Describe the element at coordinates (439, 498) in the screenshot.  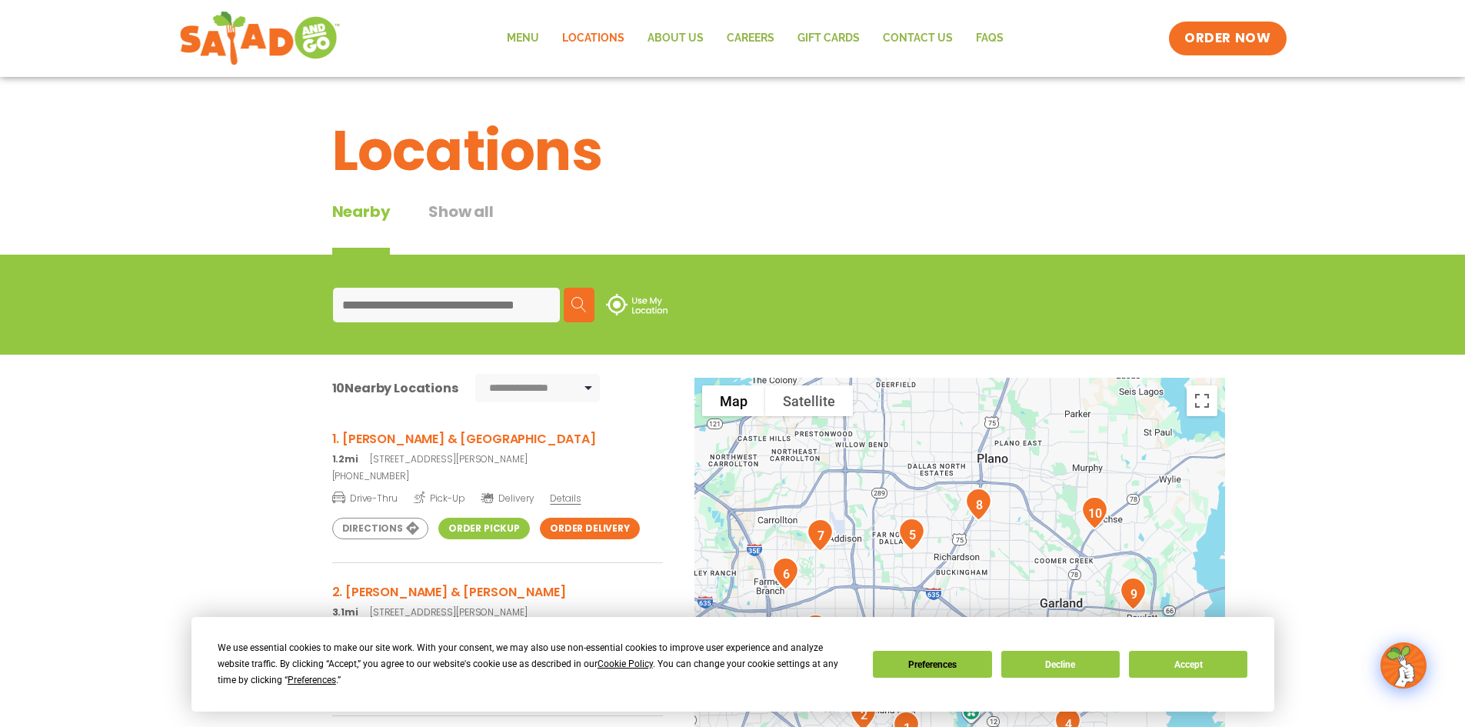
I see `span: Pick-Up` at that location.